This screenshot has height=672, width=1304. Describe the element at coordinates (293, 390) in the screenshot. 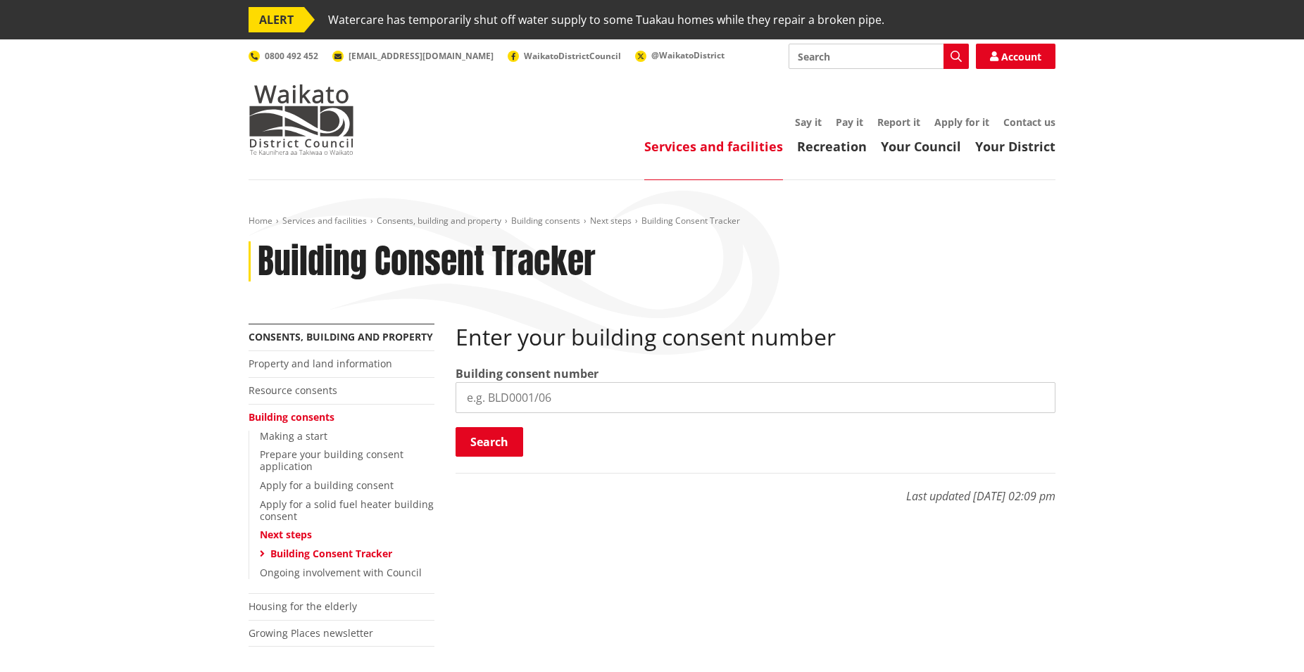

I see `a: Resource consents` at that location.